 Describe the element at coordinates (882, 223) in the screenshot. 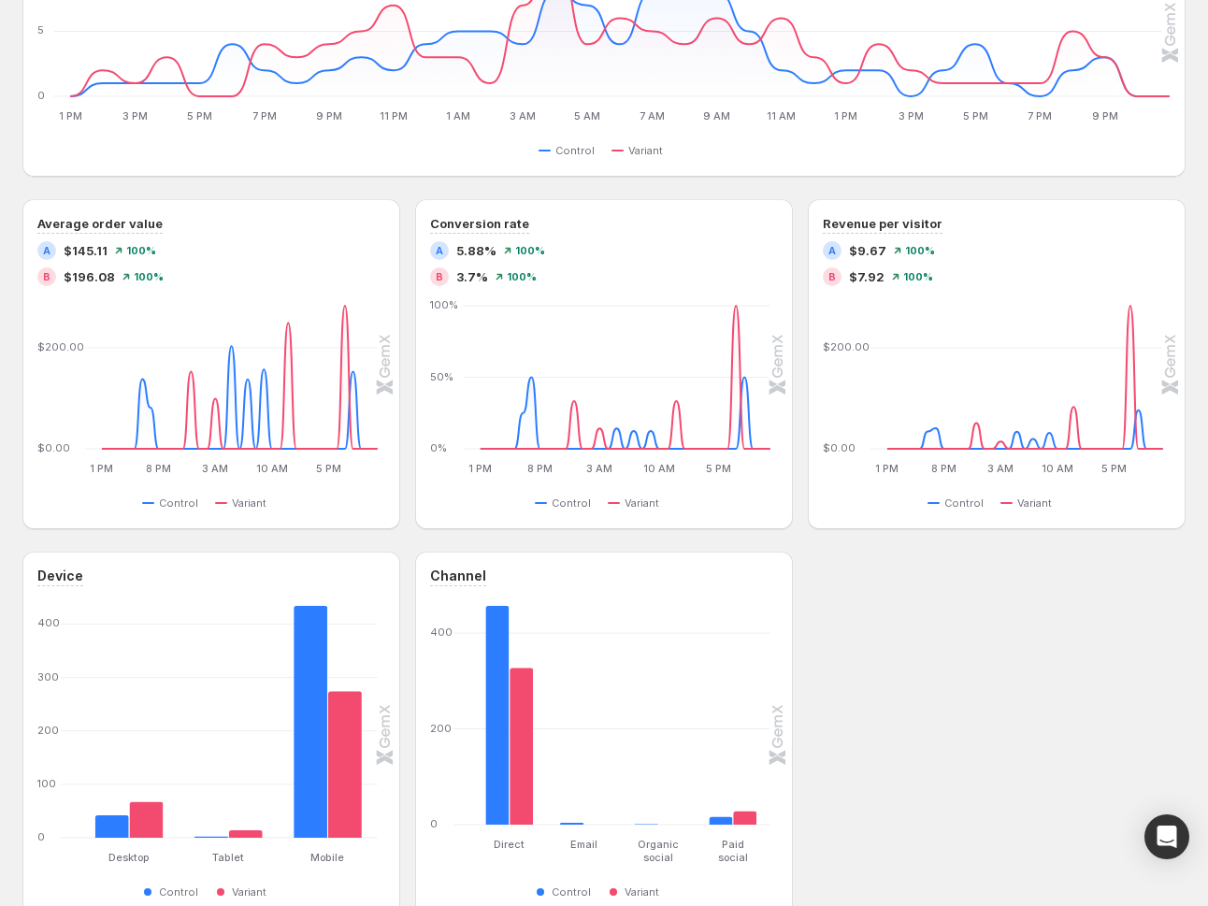

I see `h3: Revenue per visitor` at that location.